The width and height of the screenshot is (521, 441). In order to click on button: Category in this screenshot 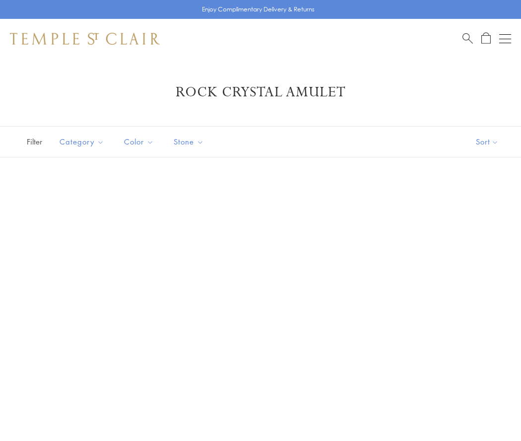, I will do `click(82, 141)`.